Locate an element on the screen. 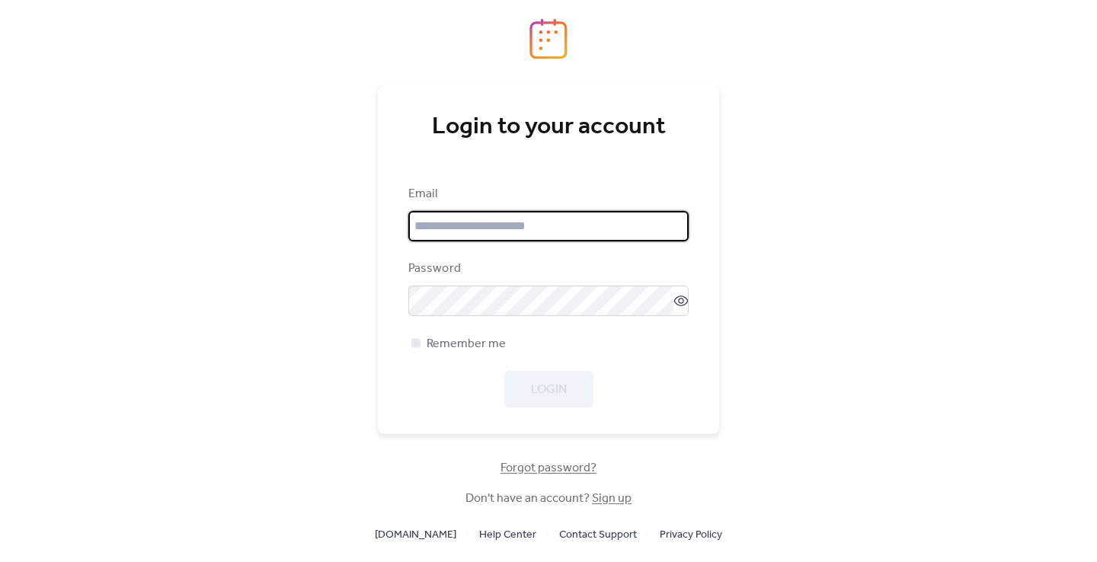 The image size is (1097, 562). a: Privacy Policy is located at coordinates (691, 534).